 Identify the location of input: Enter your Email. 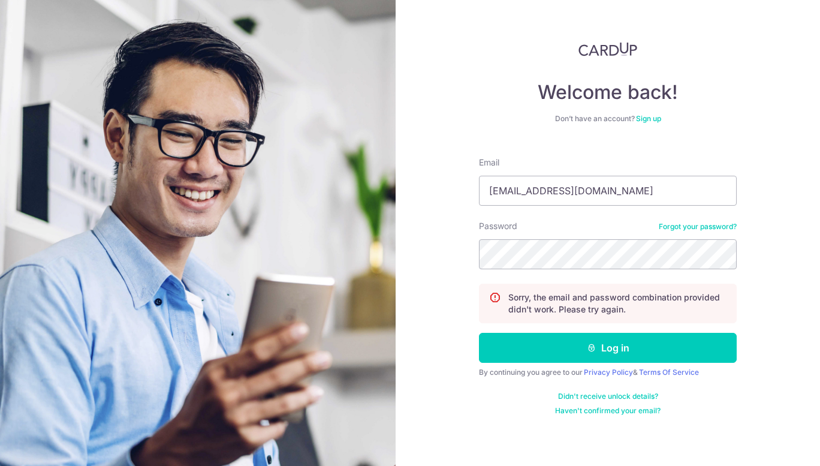
(608, 191).